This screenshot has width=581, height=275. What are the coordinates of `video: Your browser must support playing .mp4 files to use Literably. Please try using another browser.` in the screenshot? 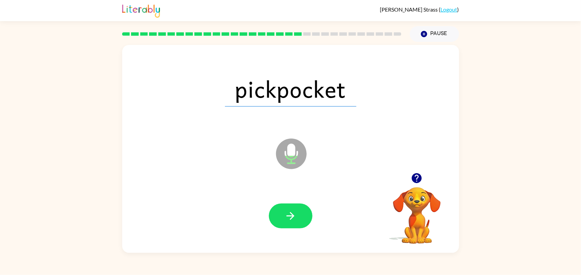 It's located at (417, 211).